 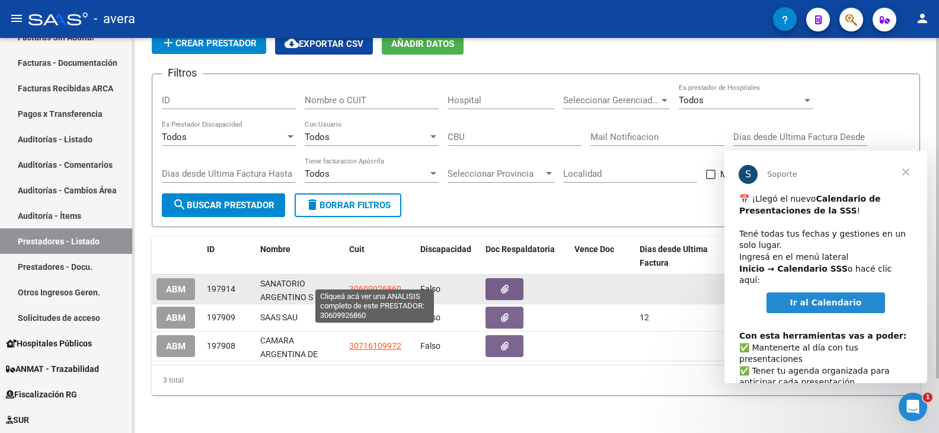 What do you see at coordinates (17, 420) in the screenshot?
I see `span: SUR` at bounding box center [17, 420].